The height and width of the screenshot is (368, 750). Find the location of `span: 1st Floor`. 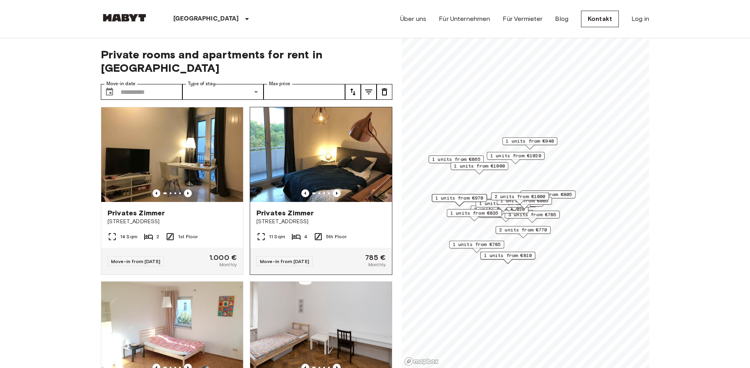

span: 1st Floor is located at coordinates (188, 236).